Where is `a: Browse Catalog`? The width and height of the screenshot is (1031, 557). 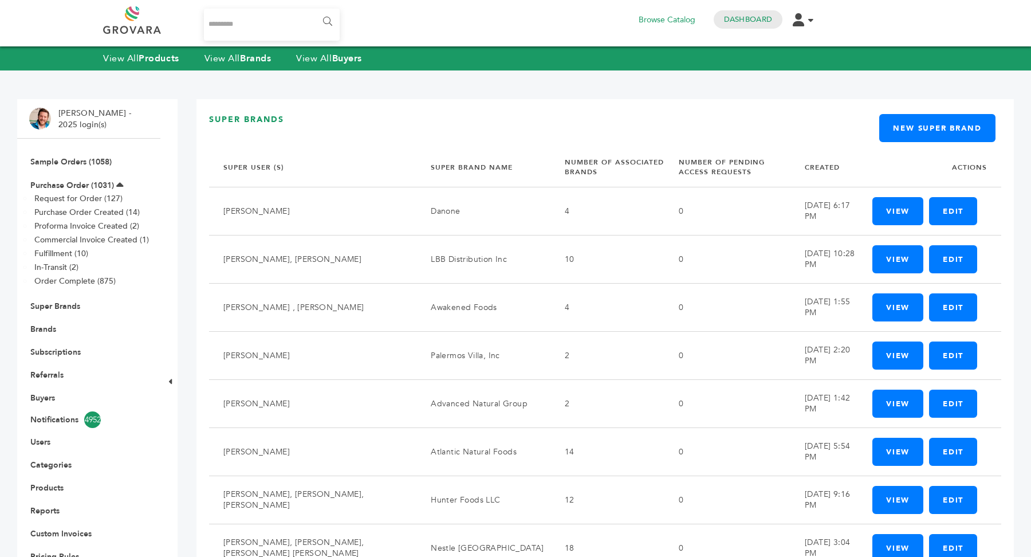 a: Browse Catalog is located at coordinates (667, 20).